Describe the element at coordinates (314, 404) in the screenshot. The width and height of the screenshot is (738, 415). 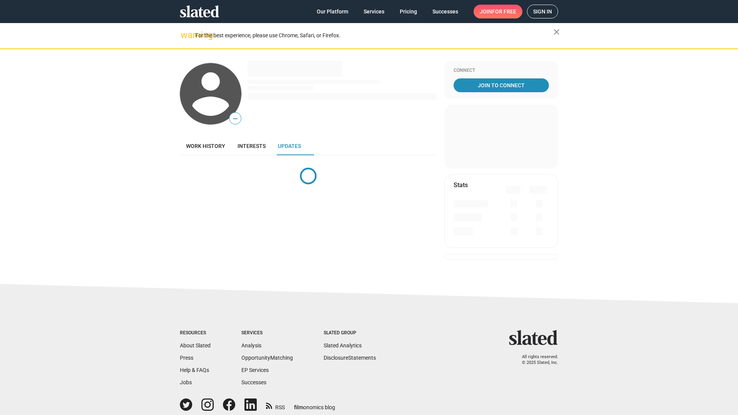
I see `a: filmonomics blog` at that location.